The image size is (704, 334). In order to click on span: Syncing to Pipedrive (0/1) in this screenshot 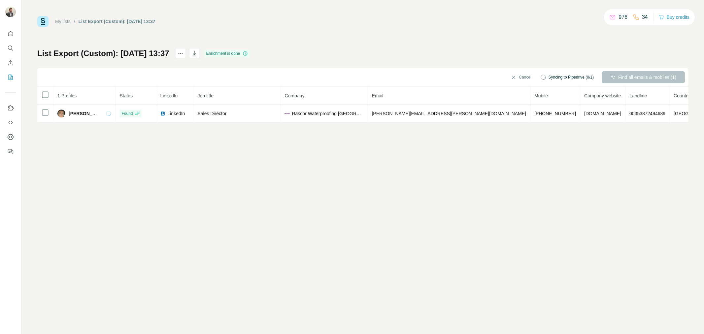, I will do `click(571, 77)`.